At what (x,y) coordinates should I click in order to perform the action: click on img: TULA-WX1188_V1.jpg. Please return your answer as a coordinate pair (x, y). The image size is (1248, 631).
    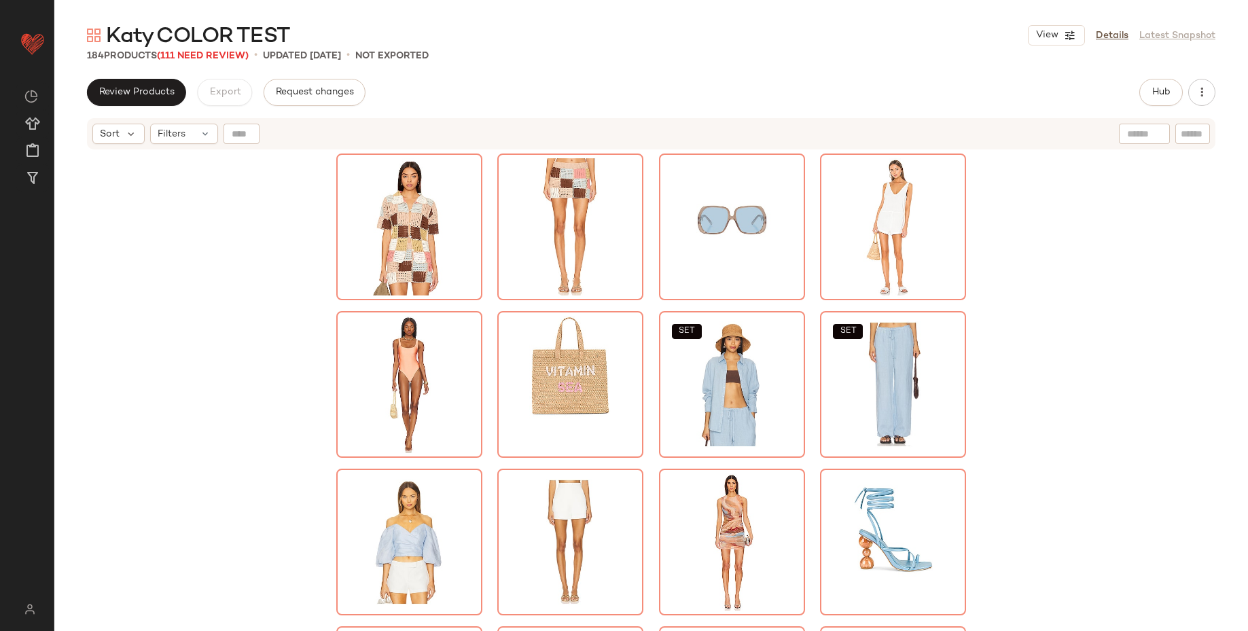
    Looking at the image, I should click on (409, 385).